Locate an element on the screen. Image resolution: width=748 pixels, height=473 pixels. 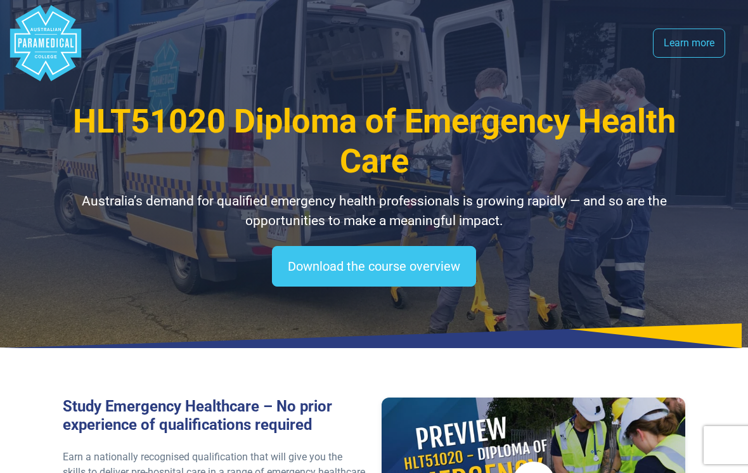
h3: Study Emergency Healthcare – No prior experience of qualifications required is located at coordinates (214, 415).